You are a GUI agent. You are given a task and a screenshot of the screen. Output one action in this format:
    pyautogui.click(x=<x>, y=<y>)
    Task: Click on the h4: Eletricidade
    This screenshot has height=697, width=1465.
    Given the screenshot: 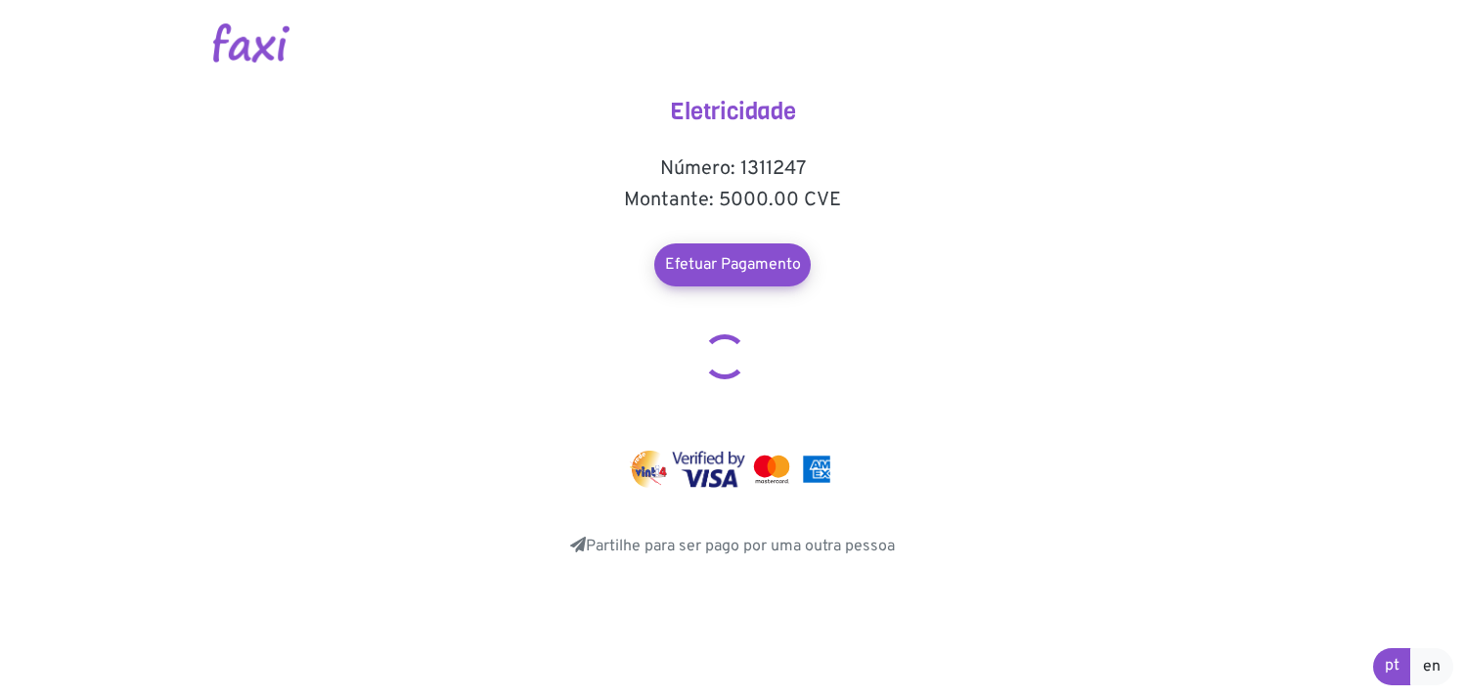 What is the action you would take?
    pyautogui.click(x=733, y=112)
    